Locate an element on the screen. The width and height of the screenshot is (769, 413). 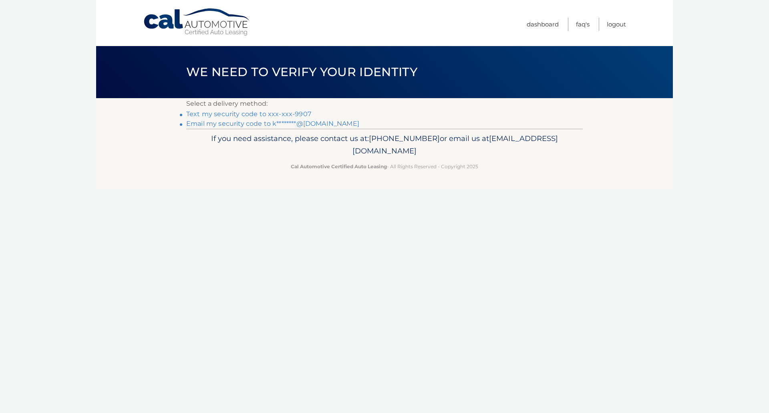
a: Text my security code to xxx-xxx-9907 is located at coordinates (249, 114).